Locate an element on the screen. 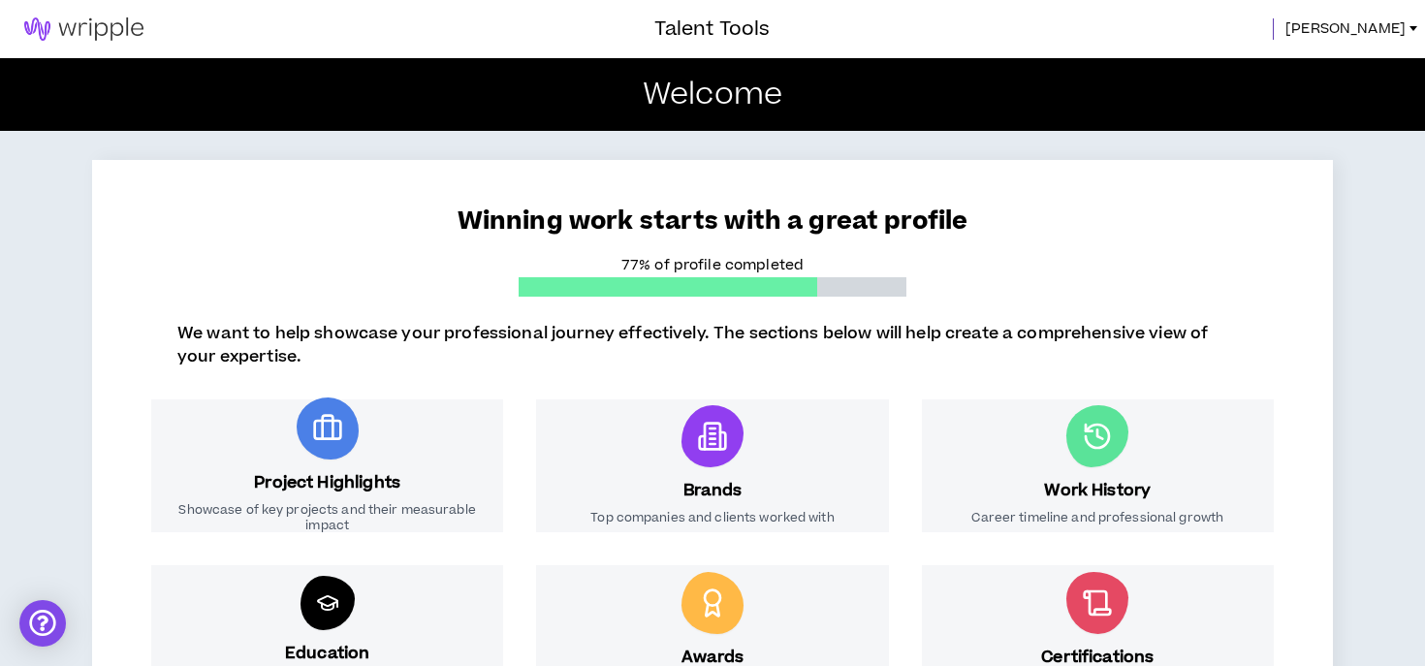  h3: Education is located at coordinates (327, 653).